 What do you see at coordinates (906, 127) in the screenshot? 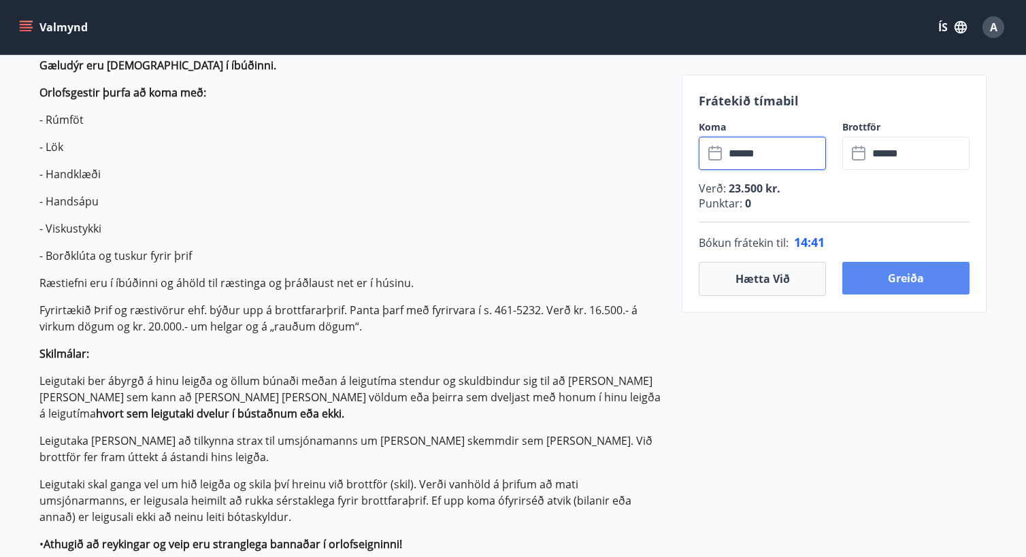
I see `label: Brottför` at bounding box center [906, 127].